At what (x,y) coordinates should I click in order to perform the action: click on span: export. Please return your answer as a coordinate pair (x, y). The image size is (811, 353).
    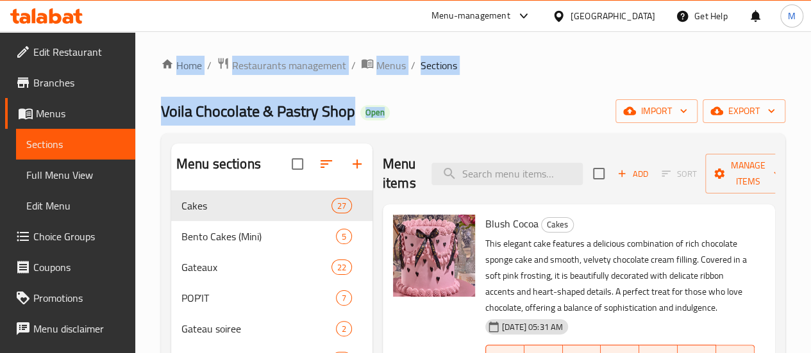
    Looking at the image, I should click on (744, 111).